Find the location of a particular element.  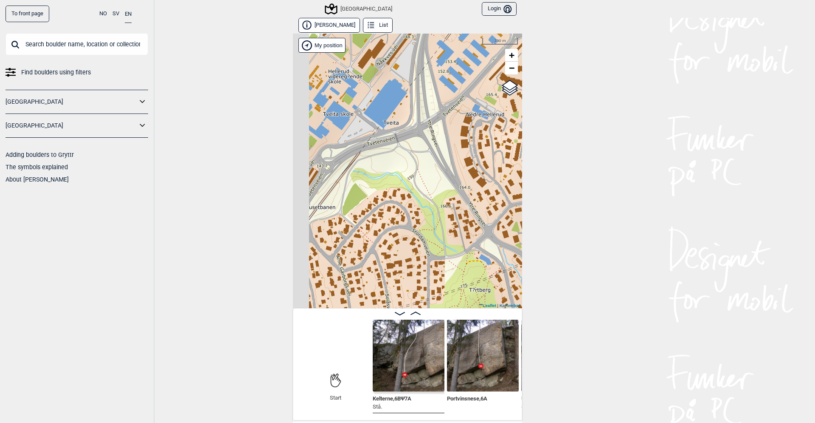

img: Ute til inne kurs 211013 is located at coordinates (557, 355).